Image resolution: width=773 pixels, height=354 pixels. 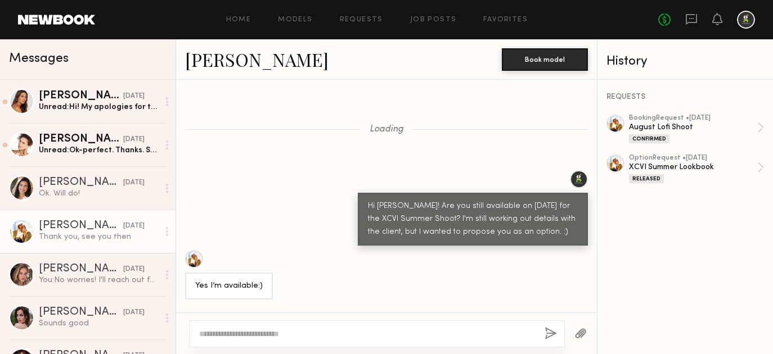 I want to click on div: You: No worries! I'll reach out for next months. :), so click(x=98, y=280).